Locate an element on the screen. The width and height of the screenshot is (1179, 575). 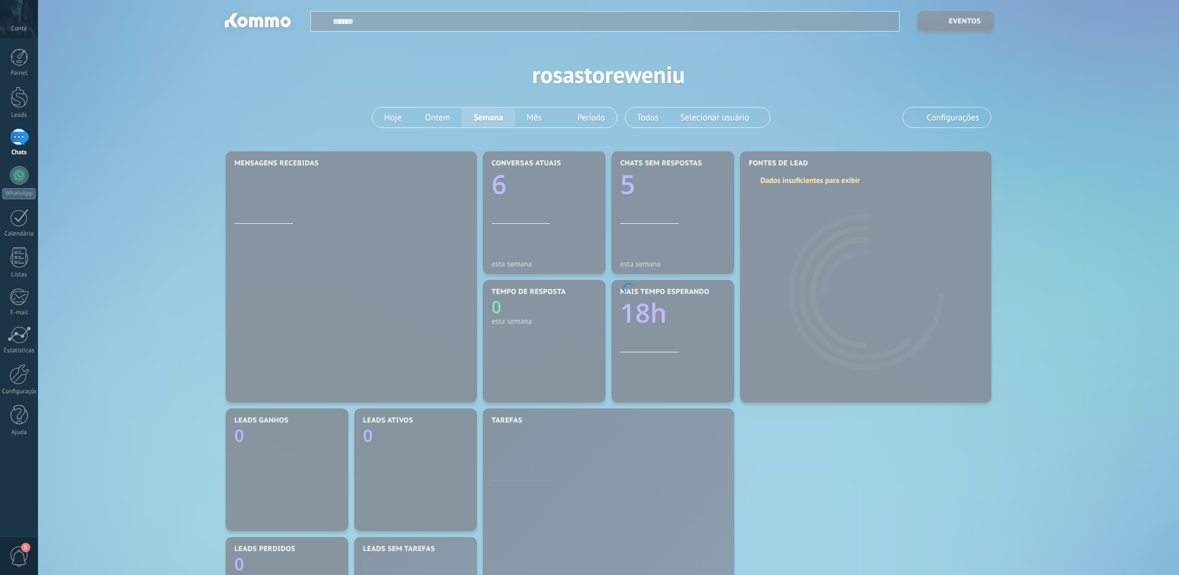
div: Estatísticas is located at coordinates (19, 351).